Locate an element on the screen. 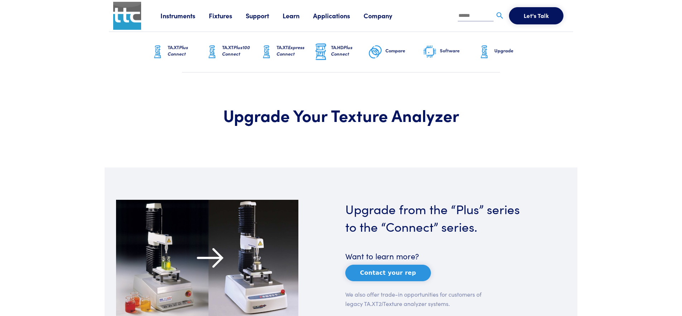 Image resolution: width=682 pixels, height=316 pixels. a: Software is located at coordinates (450, 52).